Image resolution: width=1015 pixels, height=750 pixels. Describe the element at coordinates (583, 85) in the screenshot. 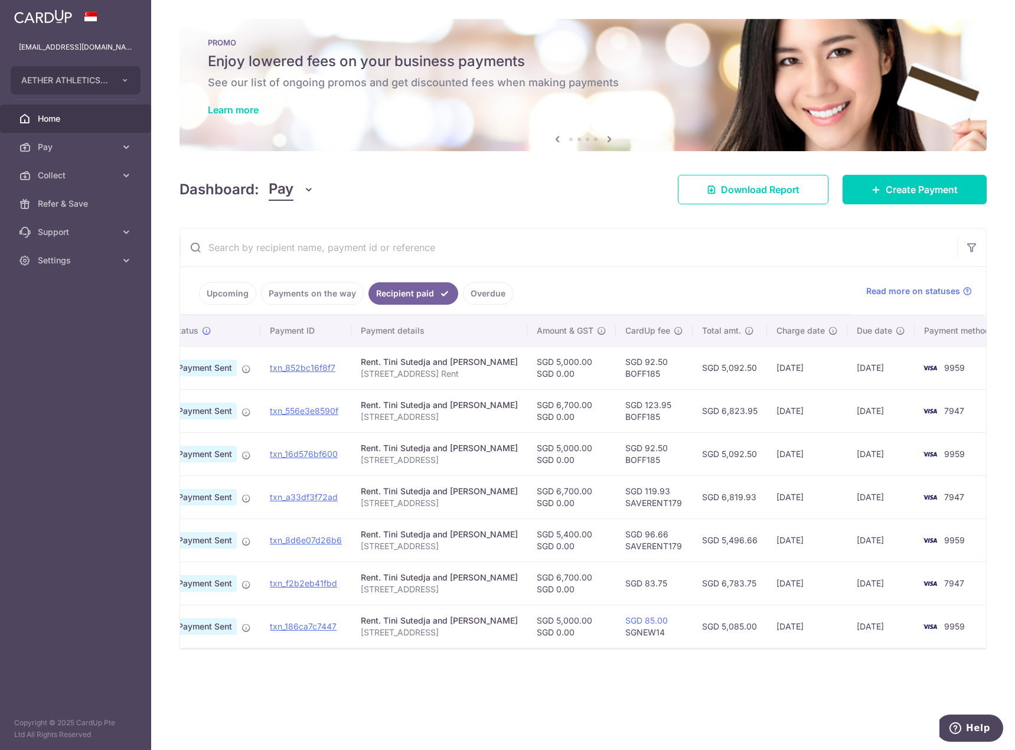

I see `img: Latest Promos Banner` at that location.